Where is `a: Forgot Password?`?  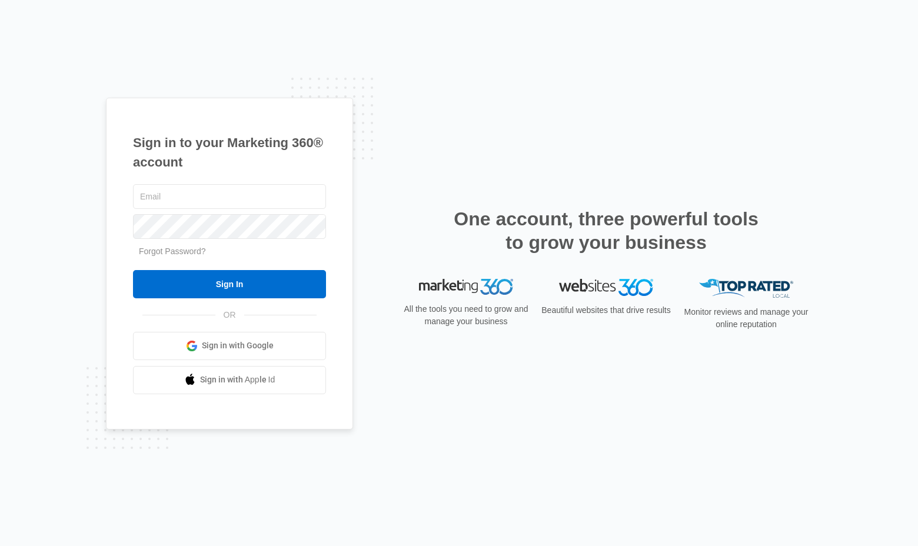 a: Forgot Password? is located at coordinates (172, 251).